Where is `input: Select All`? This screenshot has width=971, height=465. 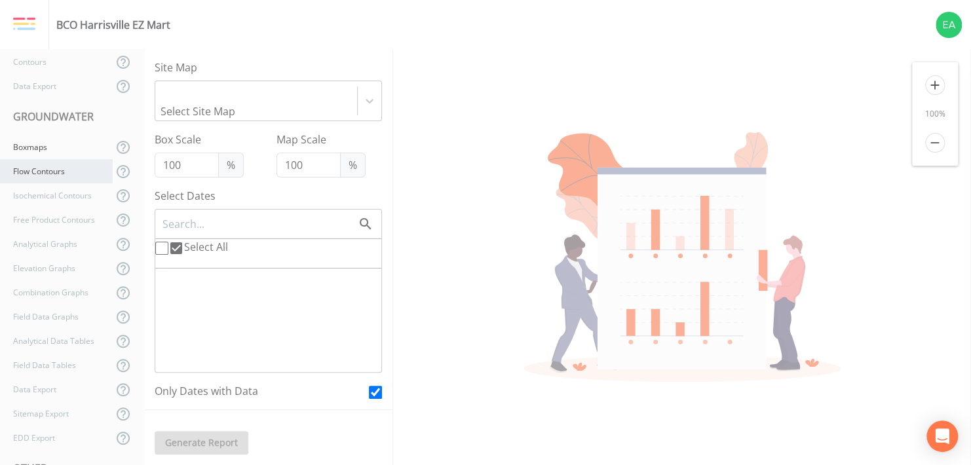
input: Select All is located at coordinates (162, 248).